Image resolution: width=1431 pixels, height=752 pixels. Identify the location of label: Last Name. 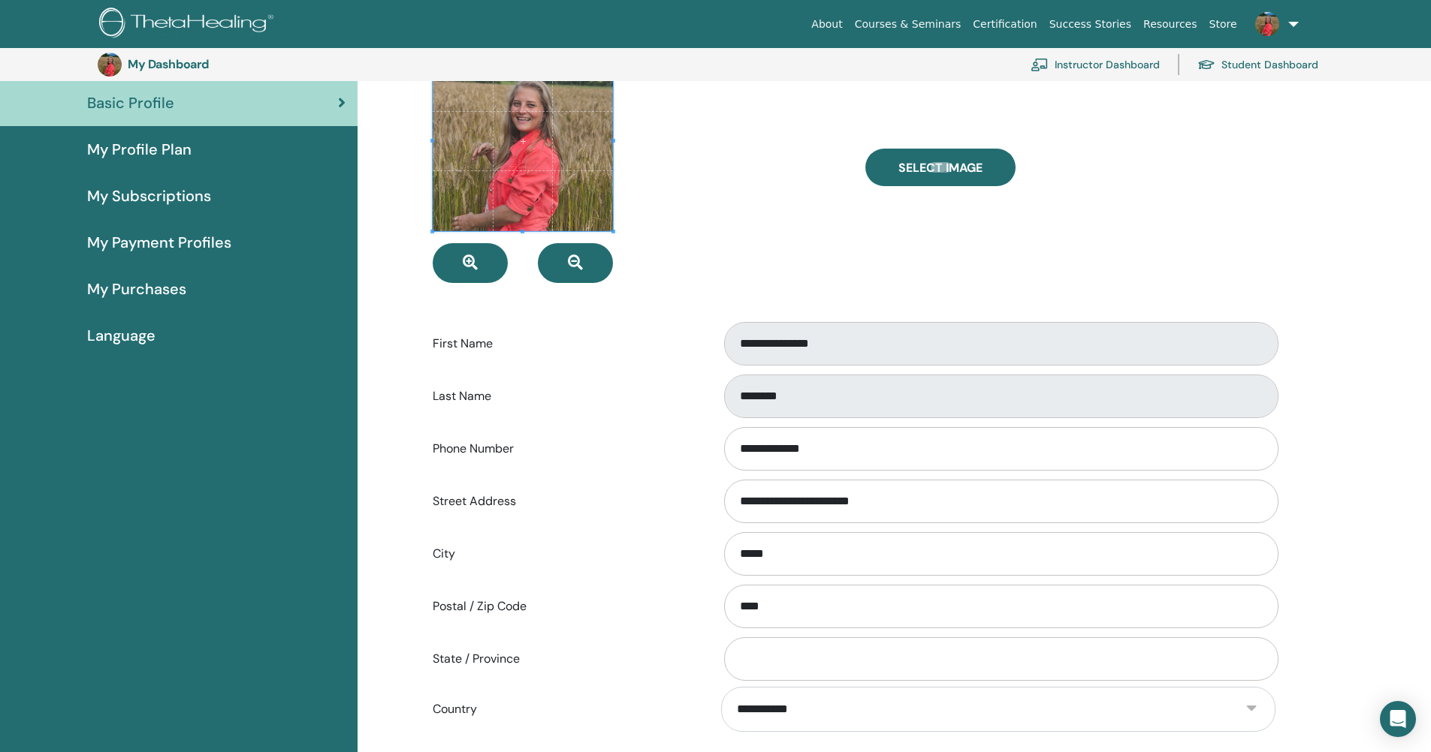
(565, 397).